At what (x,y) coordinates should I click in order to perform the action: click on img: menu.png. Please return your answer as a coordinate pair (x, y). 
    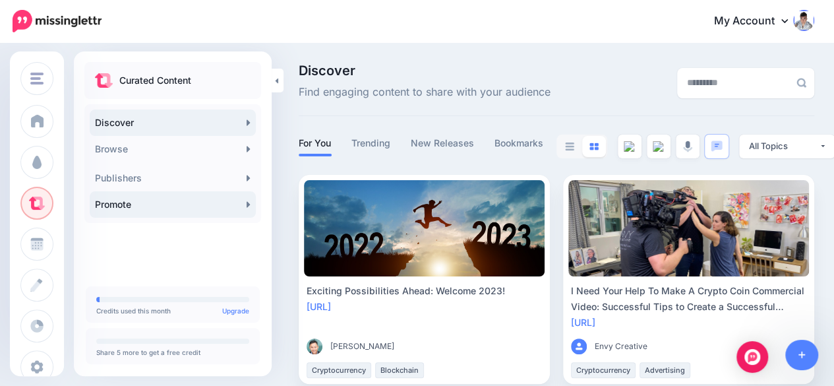
    Looking at the image, I should click on (37, 78).